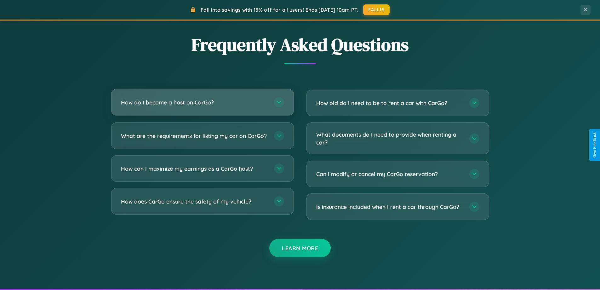  Describe the element at coordinates (390, 138) in the screenshot. I see `h3: What documents do I need to provide when renting a car?` at that location.